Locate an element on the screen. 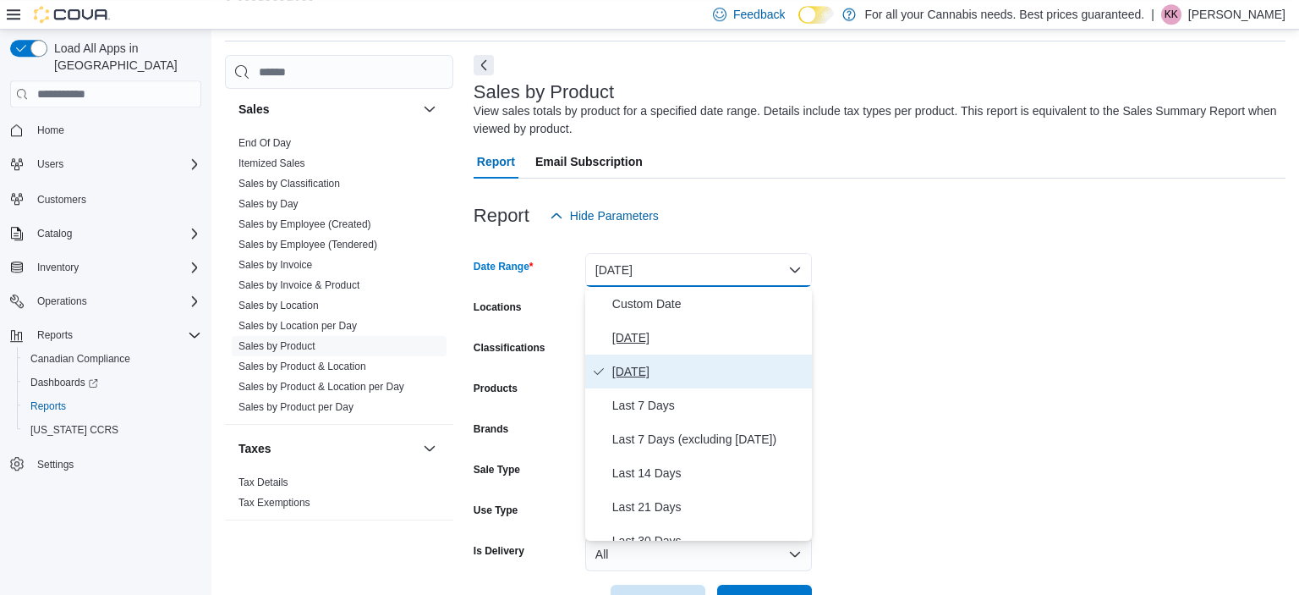 This screenshot has width=1299, height=595. label: Is Delivery is located at coordinates (499, 551).